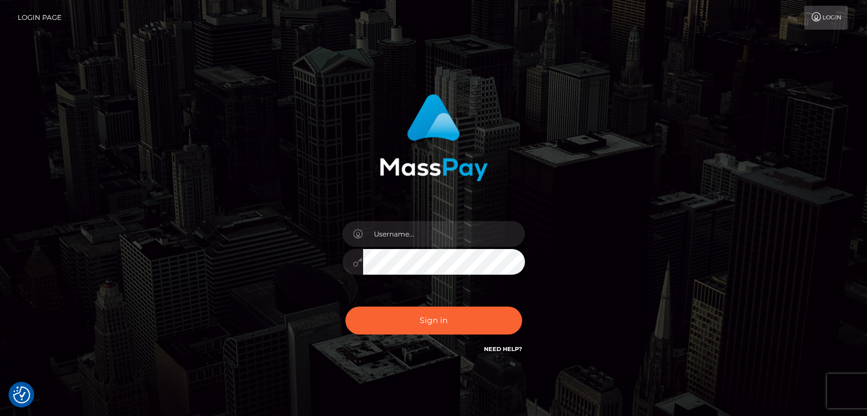 This screenshot has height=416, width=867. Describe the element at coordinates (434, 137) in the screenshot. I see `img: MassPay Login` at that location.